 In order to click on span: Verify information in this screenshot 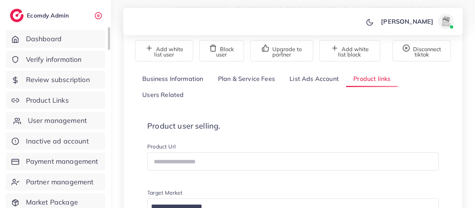, I will do `click(54, 60)`.